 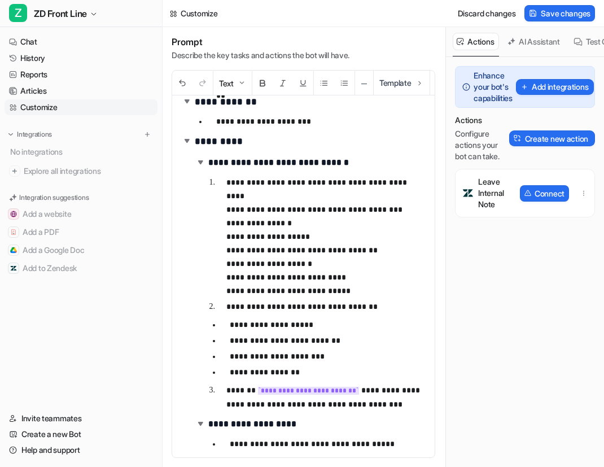 What do you see at coordinates (81, 214) in the screenshot?
I see `button: Add a websiteAdd a website` at bounding box center [81, 214].